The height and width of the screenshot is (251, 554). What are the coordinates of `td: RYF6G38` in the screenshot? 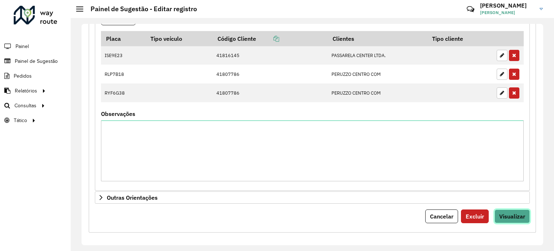 It's located at (123, 93).